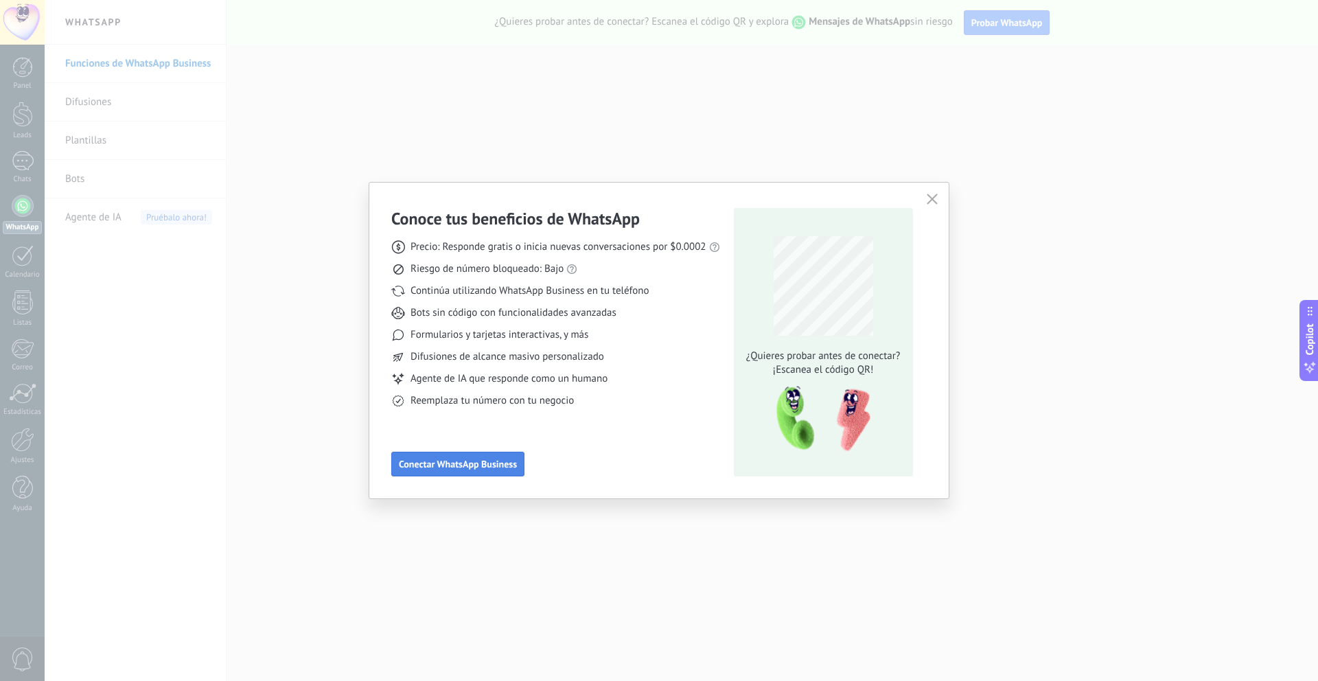 The width and height of the screenshot is (1318, 681). Describe the element at coordinates (507, 357) in the screenshot. I see `span: Difusiones de alcance masivo personalizado` at that location.